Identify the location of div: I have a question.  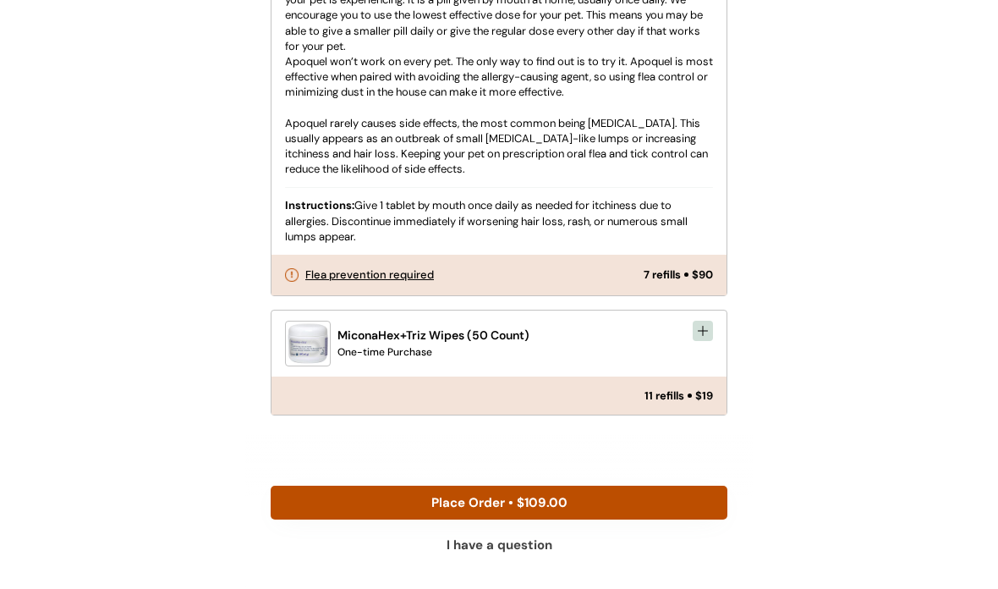
(499, 545).